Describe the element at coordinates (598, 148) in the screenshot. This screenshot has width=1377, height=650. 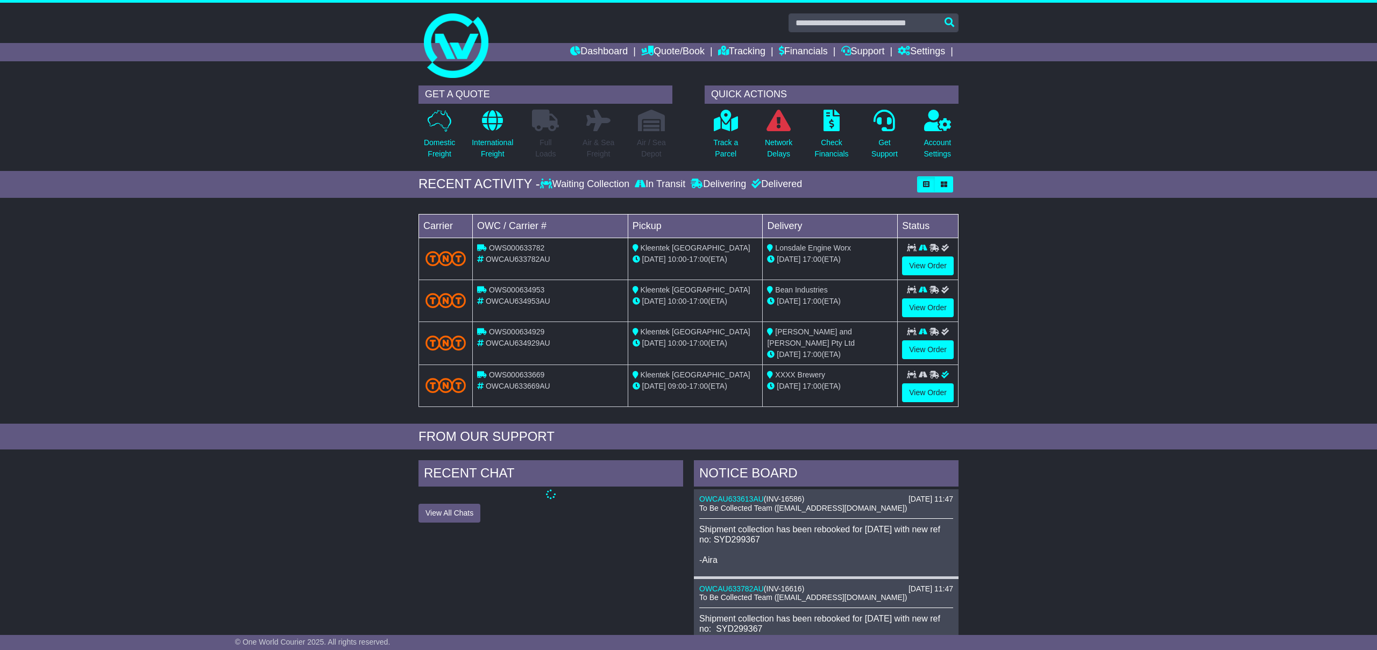
I see `p: Air & Sea Freight` at that location.